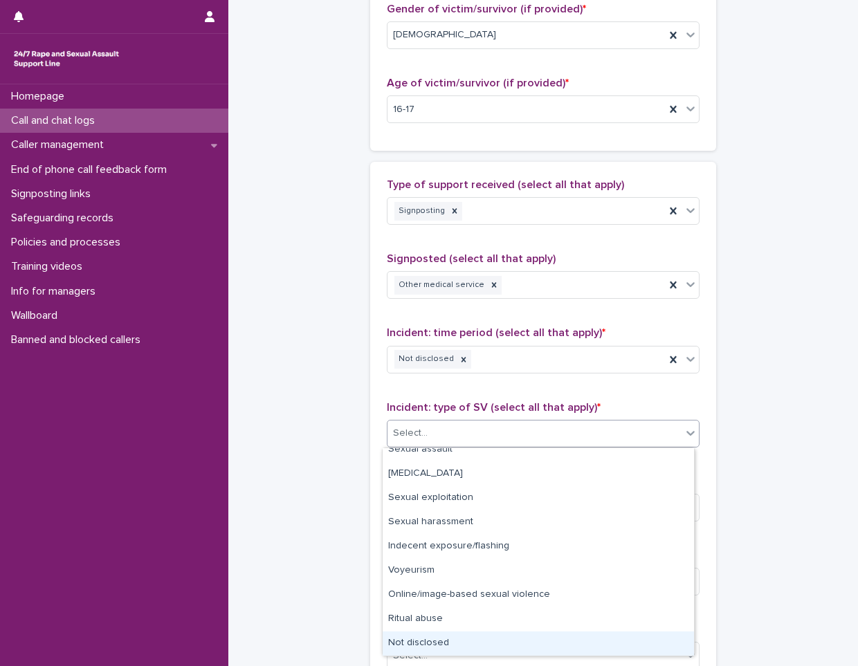  Describe the element at coordinates (538, 450) in the screenshot. I see `div: Sexual assault` at that location.